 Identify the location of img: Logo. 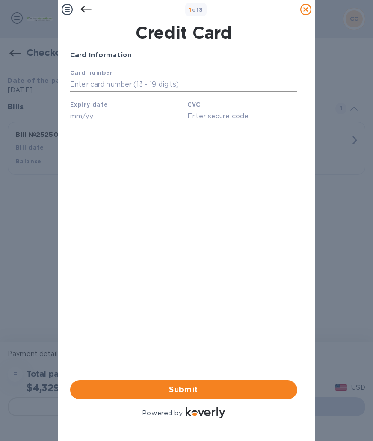
(205, 412).